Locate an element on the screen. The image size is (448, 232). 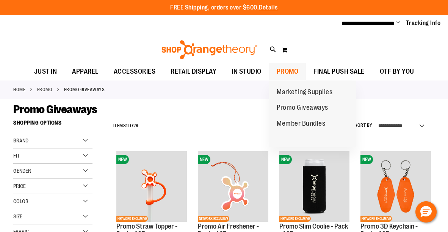
a: IN STUDIO is located at coordinates (247, 72).